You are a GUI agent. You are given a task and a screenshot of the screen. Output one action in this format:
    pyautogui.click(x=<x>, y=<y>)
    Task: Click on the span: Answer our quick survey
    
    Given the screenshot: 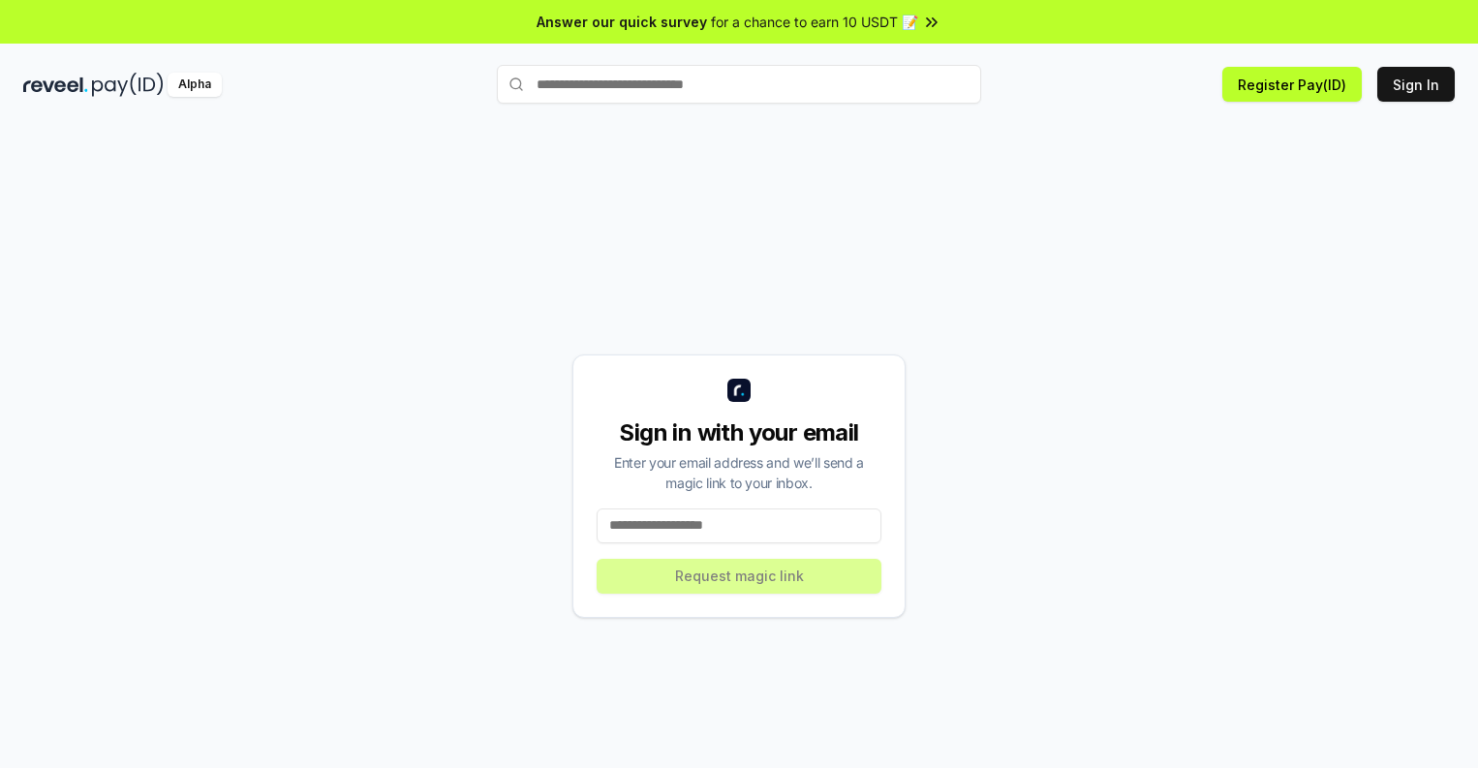 What is the action you would take?
    pyautogui.click(x=622, y=21)
    